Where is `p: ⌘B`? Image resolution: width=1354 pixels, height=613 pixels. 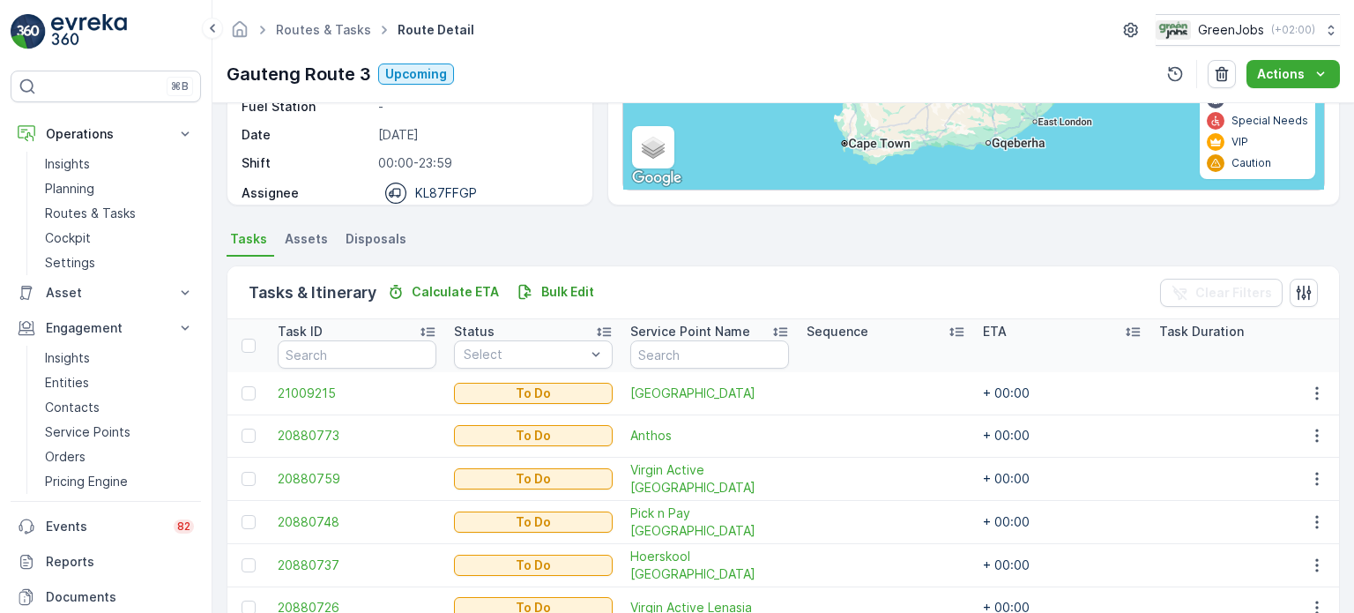 p: ⌘B is located at coordinates (180, 86).